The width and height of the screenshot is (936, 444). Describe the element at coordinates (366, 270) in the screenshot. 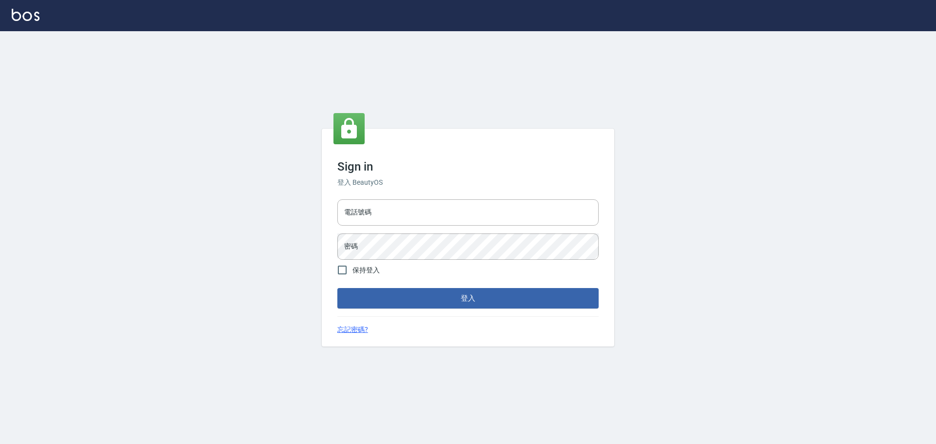

I see `span: 保持登入` at that location.